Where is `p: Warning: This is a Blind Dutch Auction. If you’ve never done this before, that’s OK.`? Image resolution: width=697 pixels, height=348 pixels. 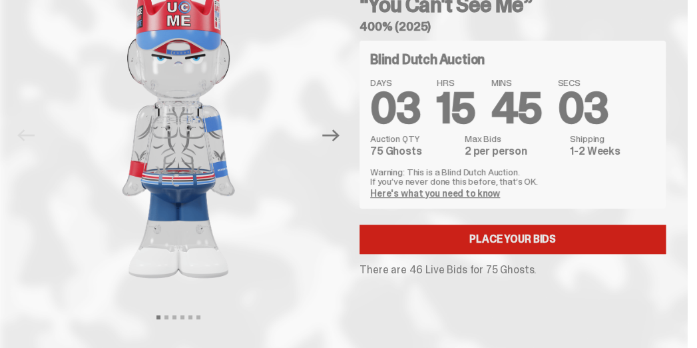 p: Warning: This is a Blind Dutch Auction. If you’ve never done this before, that’s OK. is located at coordinates (513, 176).